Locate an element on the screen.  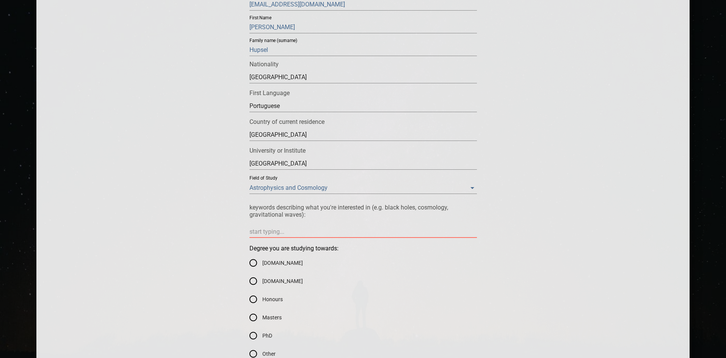
p: University or Institute is located at coordinates (363, 150).